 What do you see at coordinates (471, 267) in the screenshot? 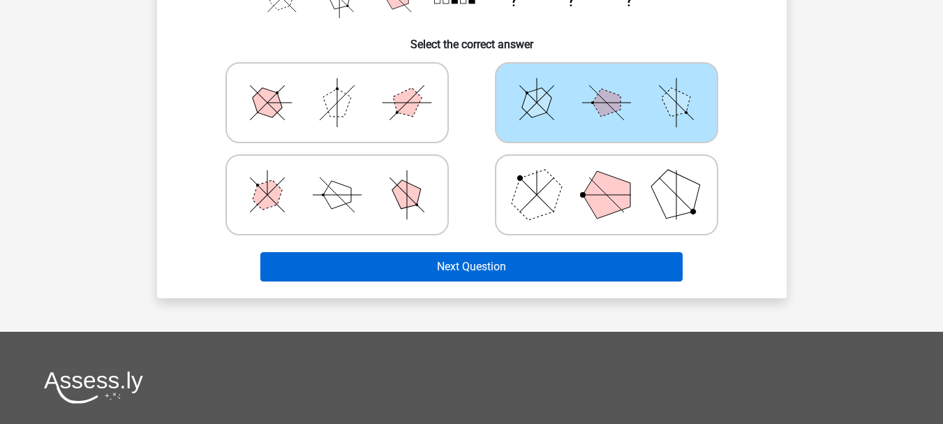
I see `button: Next Question` at bounding box center [471, 267].